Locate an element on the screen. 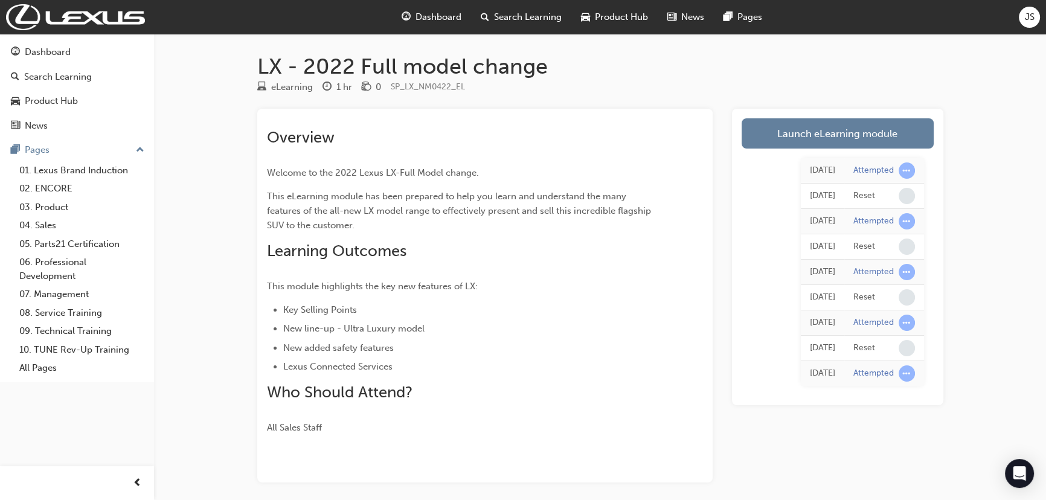 Image resolution: width=1046 pixels, height=500 pixels. div: News is located at coordinates (36, 126).